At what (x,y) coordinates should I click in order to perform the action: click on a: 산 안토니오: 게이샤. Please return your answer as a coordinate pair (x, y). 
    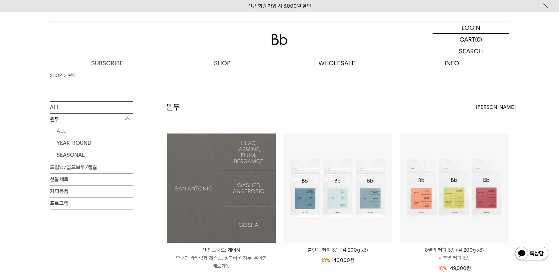
    Looking at the image, I should click on (221, 188).